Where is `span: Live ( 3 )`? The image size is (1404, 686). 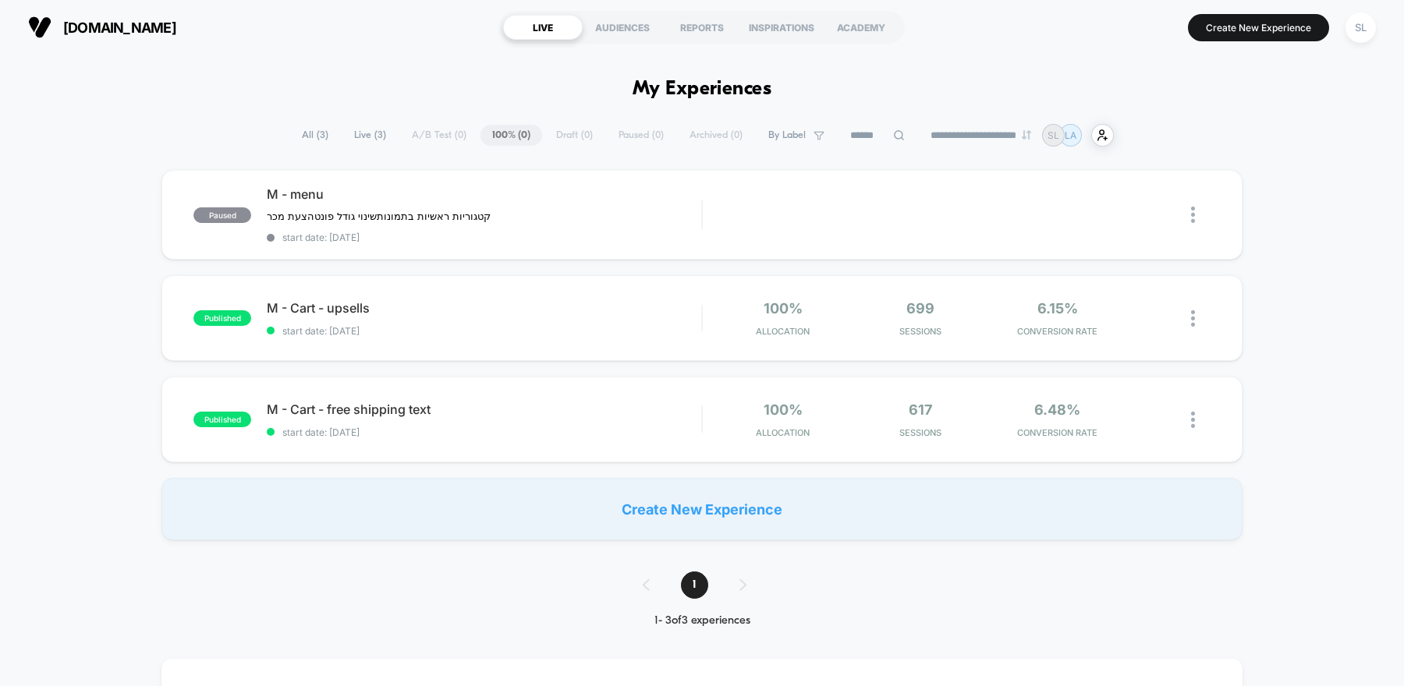
span: Live ( 3 ) is located at coordinates (370, 135).